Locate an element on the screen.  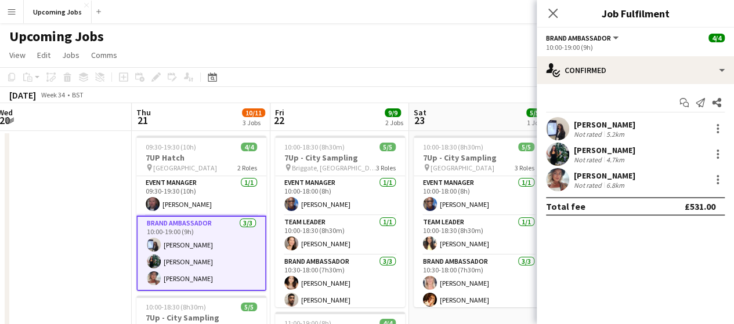
span: Sat is located at coordinates (420, 113).